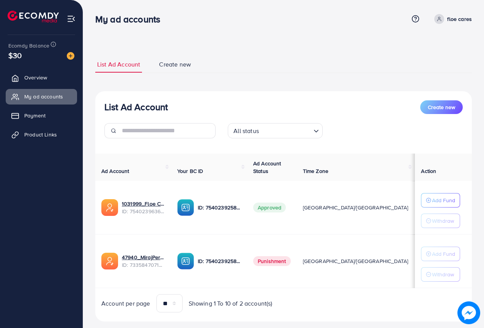 Image resolution: width=484 pixels, height=328 pixels. Describe the element at coordinates (272, 261) in the screenshot. I see `span: Punishment` at that location.